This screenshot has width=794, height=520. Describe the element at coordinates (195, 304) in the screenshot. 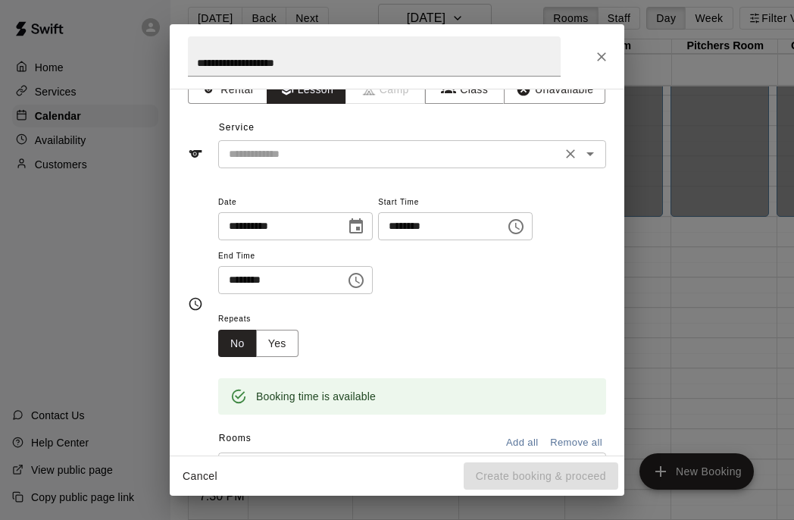

I see `svg: Timing` at that location.